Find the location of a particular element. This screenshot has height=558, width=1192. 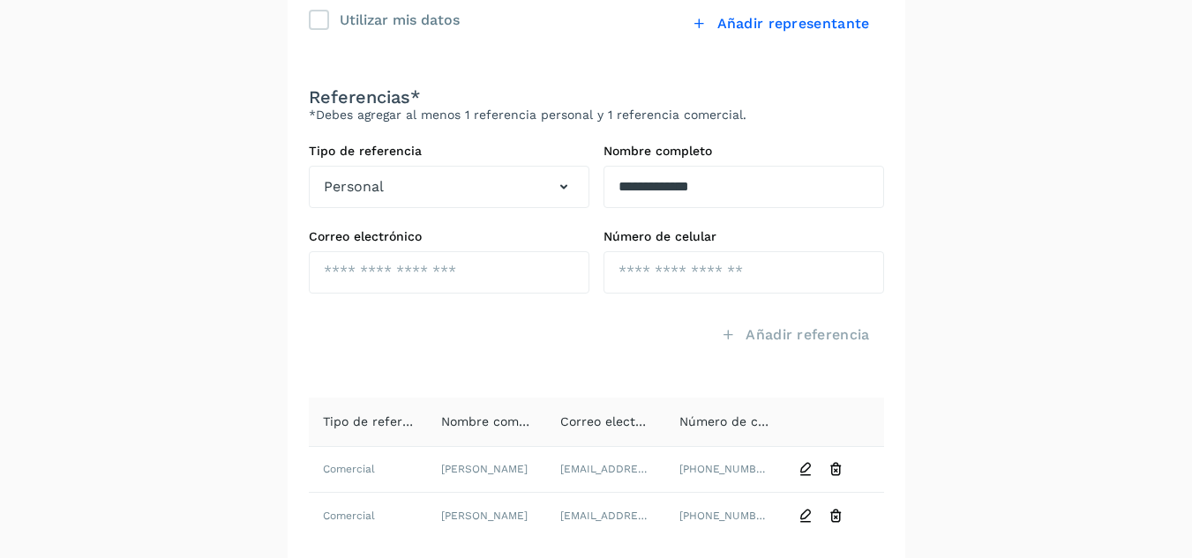

span: Tipo de referencia is located at coordinates (378, 422).